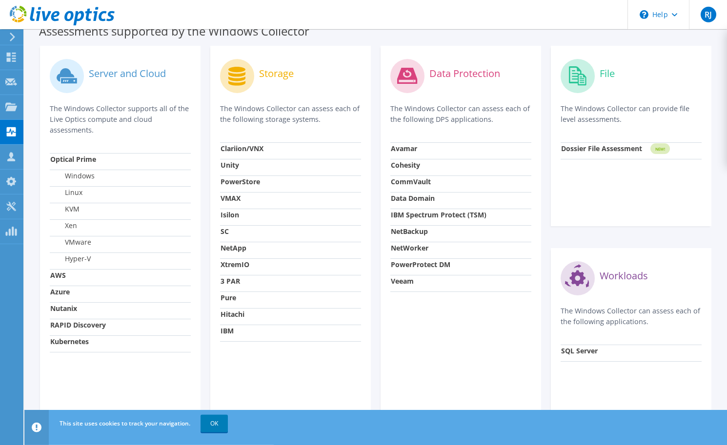  What do you see at coordinates (72, 176) in the screenshot?
I see `label: Windows` at bounding box center [72, 176].